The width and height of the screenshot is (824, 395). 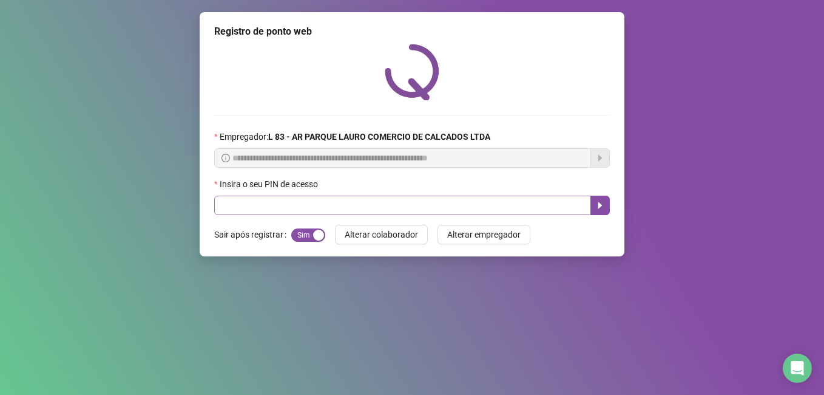 I want to click on span: Alterar colaborador, so click(x=381, y=234).